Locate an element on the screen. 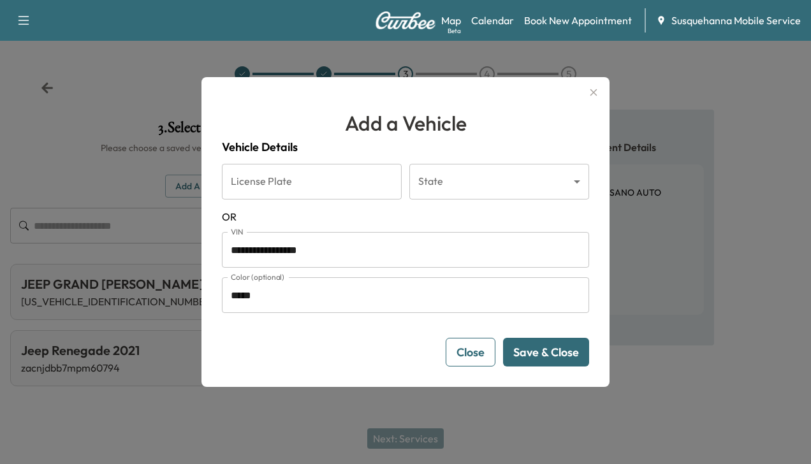  label: Color (optional) is located at coordinates (258, 277).